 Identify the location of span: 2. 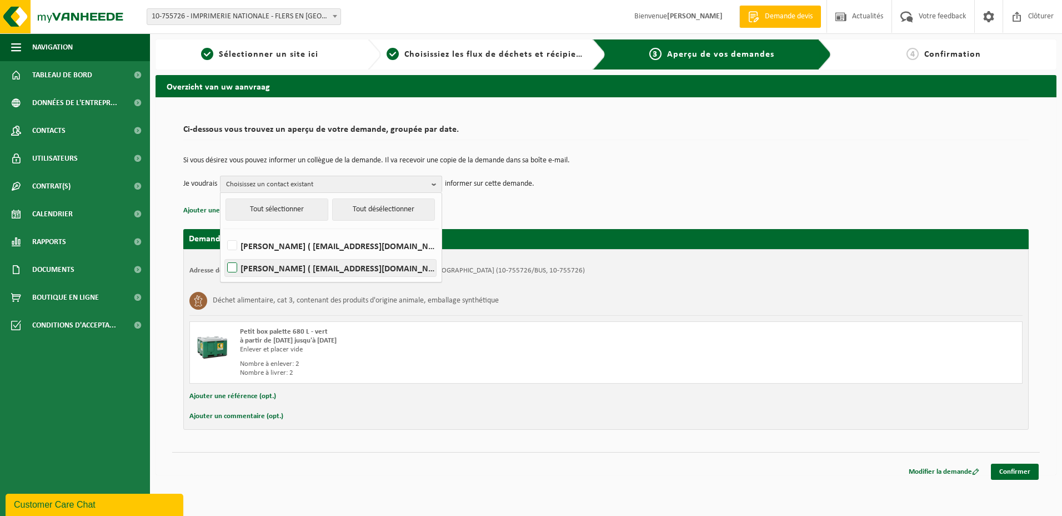
(393, 54).